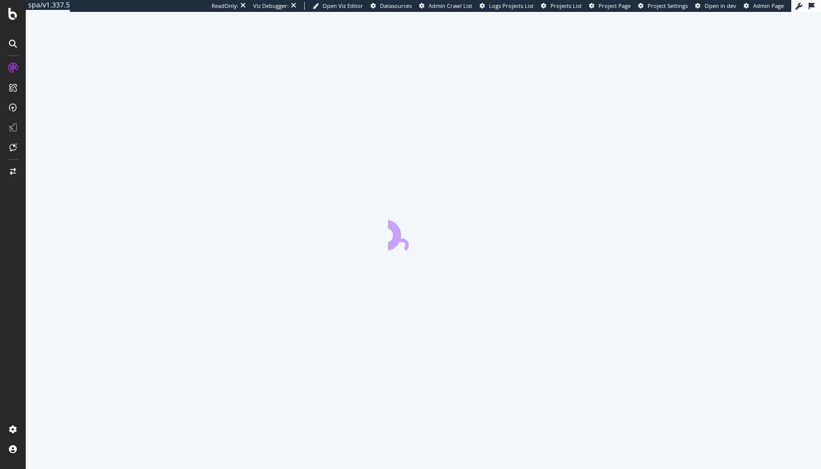 Image resolution: width=821 pixels, height=469 pixels. Describe the element at coordinates (507, 6) in the screenshot. I see `a: Logs Projects List` at that location.